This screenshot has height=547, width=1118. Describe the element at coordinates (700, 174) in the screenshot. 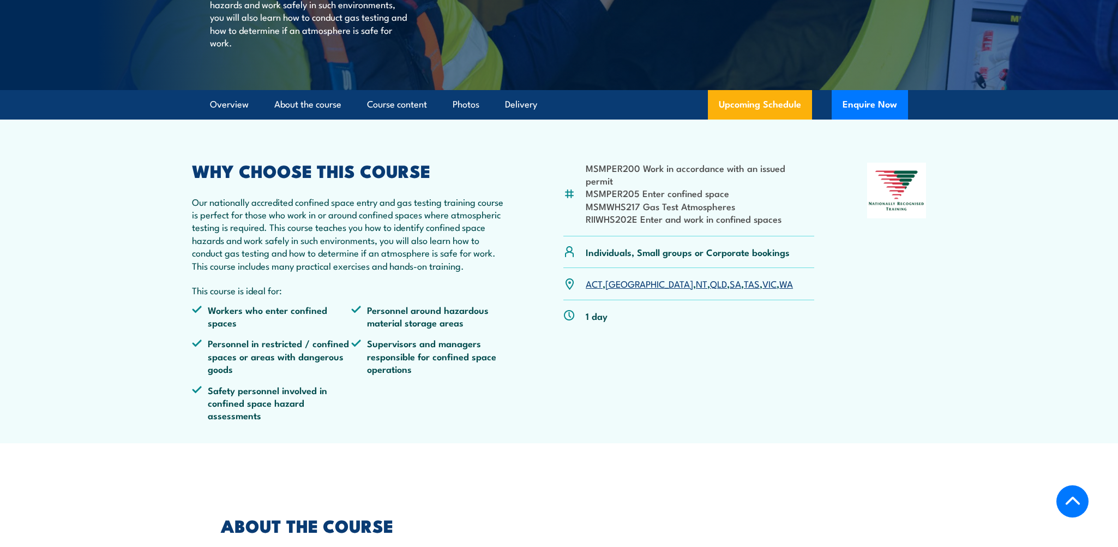

I see `li: MSMPER200 Work in accordance with an issued permit` at that location.